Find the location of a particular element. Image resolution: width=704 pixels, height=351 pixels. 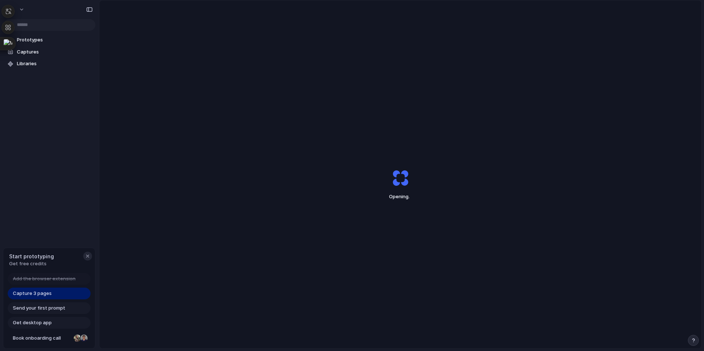

span: Start prototyping is located at coordinates (32, 256).